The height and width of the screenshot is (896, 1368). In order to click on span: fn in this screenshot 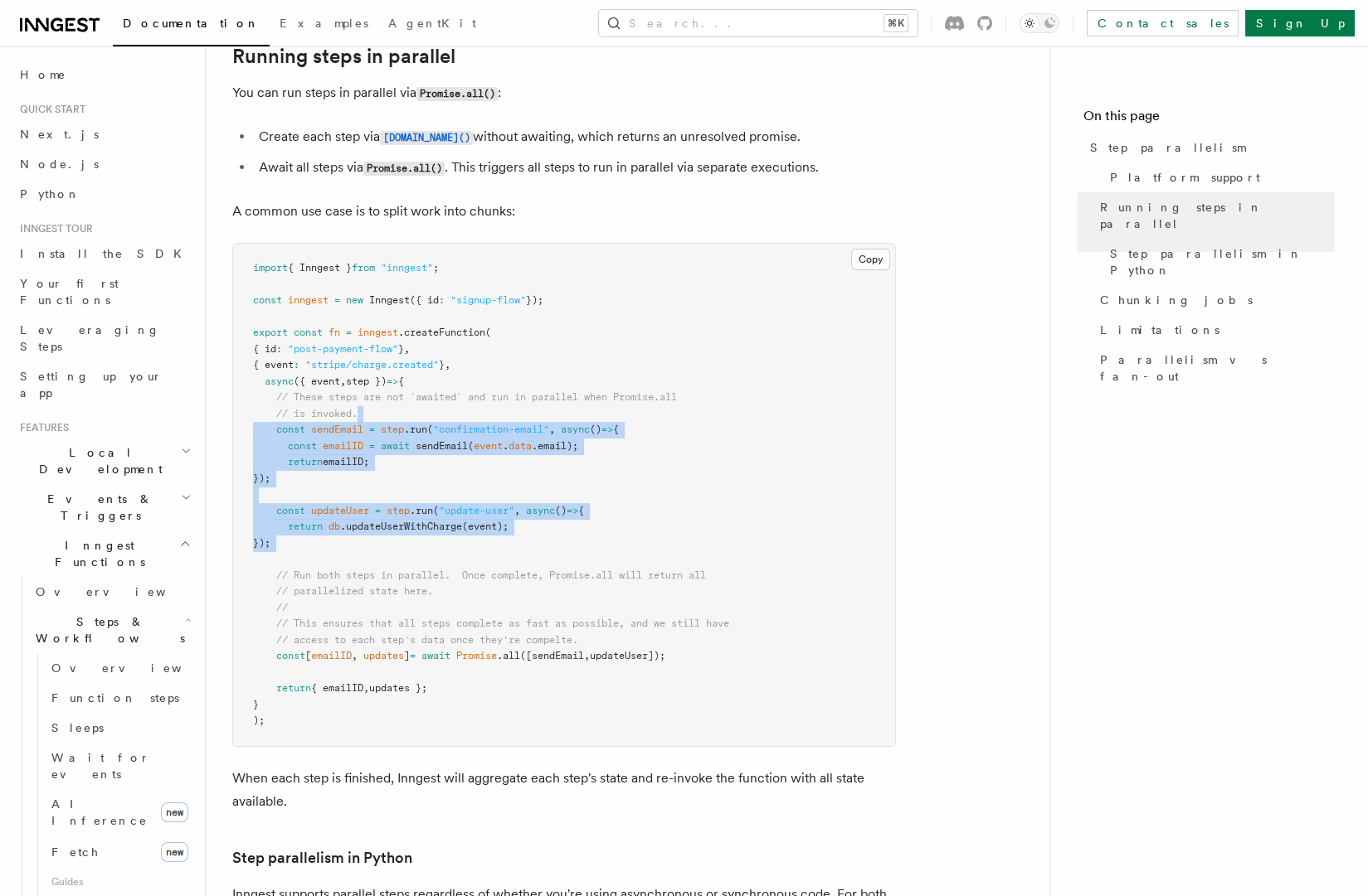, I will do `click(334, 332)`.